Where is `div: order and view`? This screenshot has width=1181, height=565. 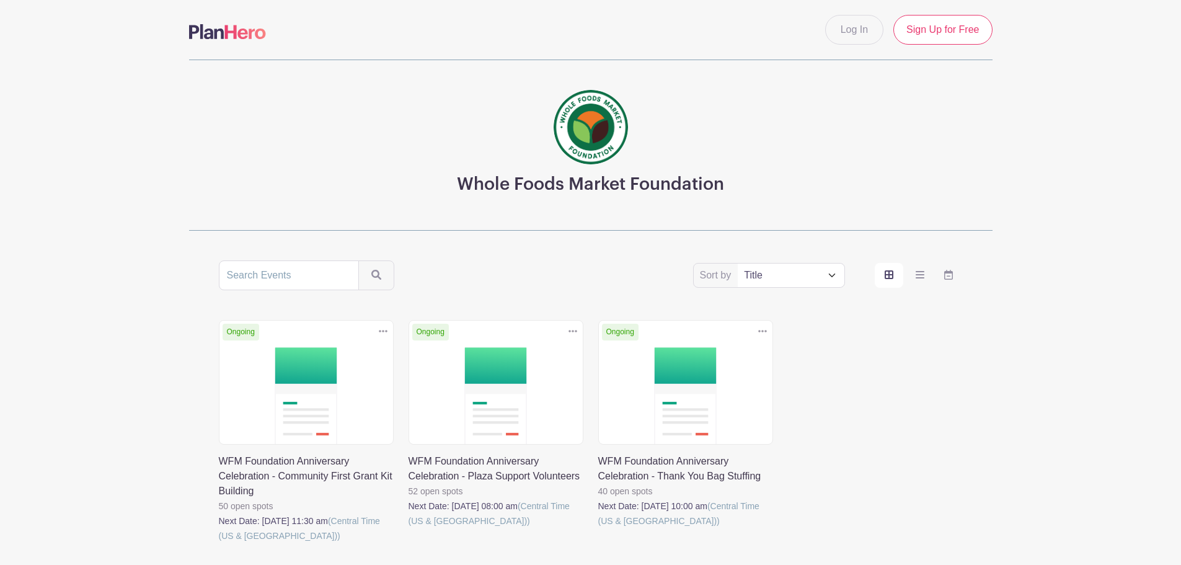 div: order and view is located at coordinates (919, 275).